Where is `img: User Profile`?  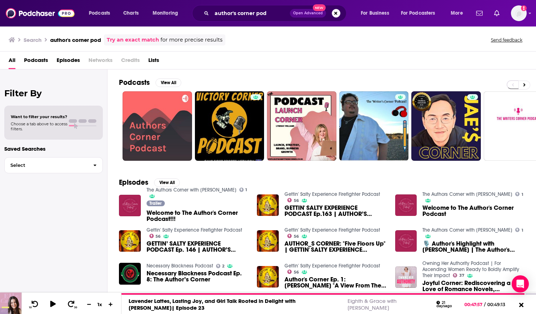 img: User Profile is located at coordinates (519, 13).